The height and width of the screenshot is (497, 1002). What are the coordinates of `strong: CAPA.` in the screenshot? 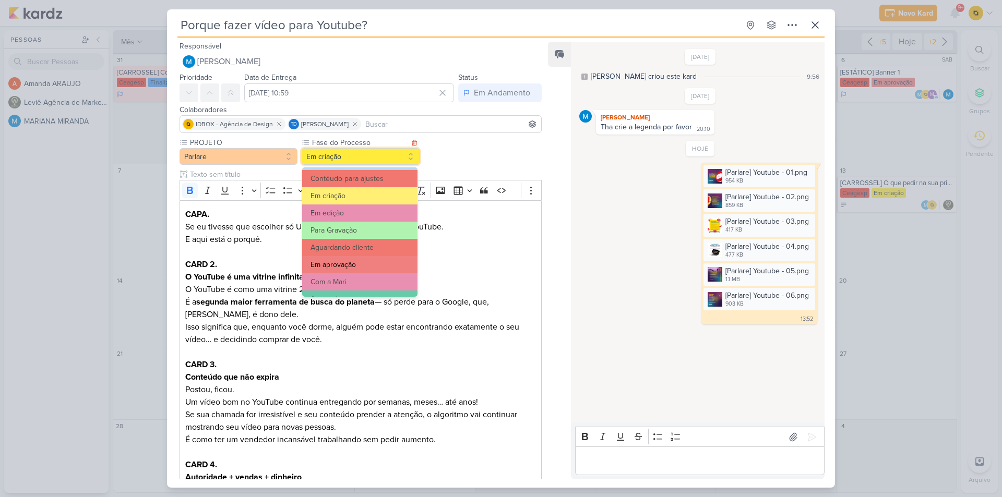 It's located at (197, 215).